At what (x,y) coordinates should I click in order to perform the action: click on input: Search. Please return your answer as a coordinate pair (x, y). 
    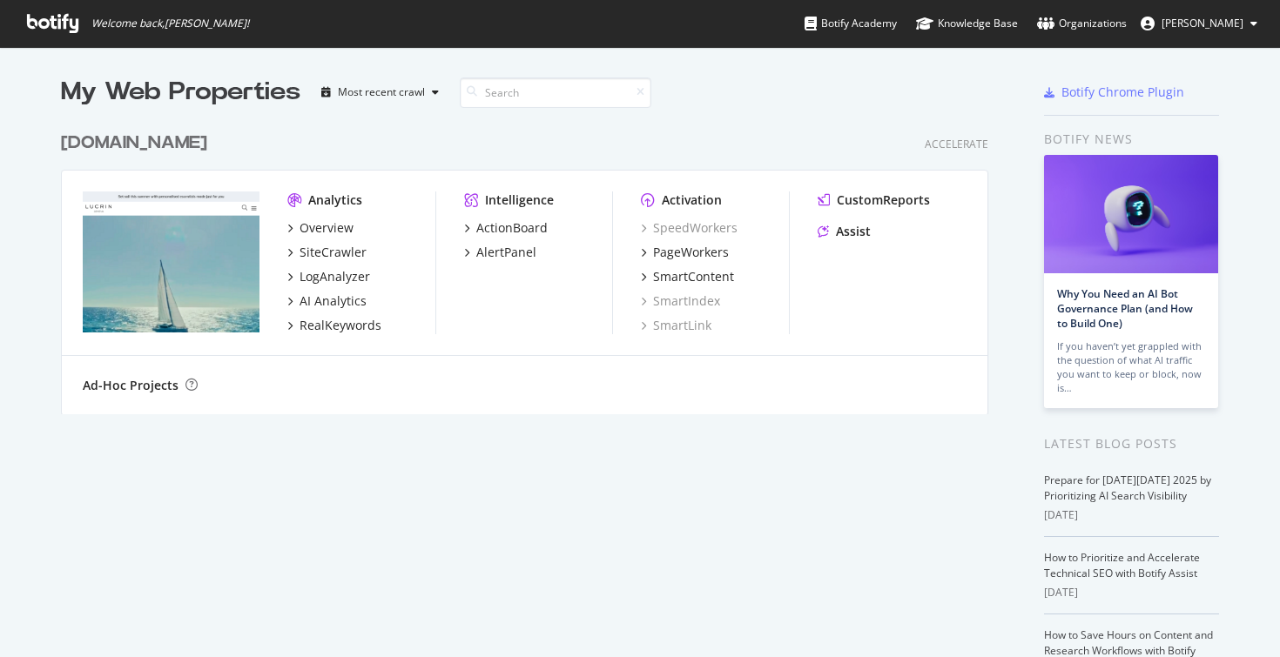
    Looking at the image, I should click on (555, 92).